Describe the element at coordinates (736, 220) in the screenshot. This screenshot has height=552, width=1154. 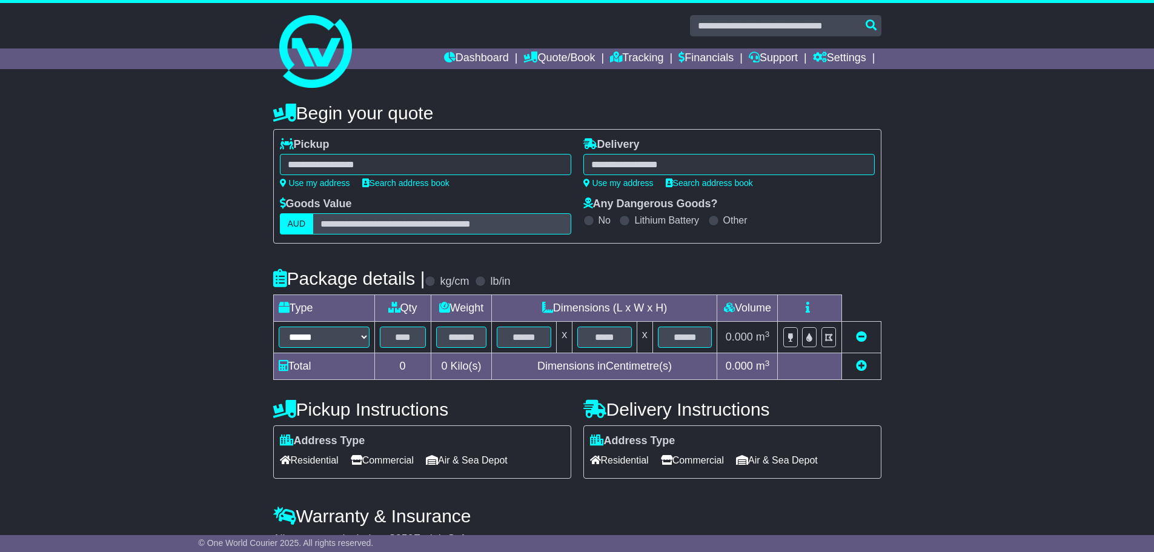
I see `label: Other` at that location.